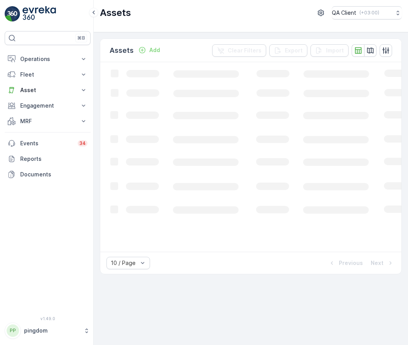 This screenshot has width=408, height=345. What do you see at coordinates (54, 159) in the screenshot?
I see `p: Reports` at bounding box center [54, 159].